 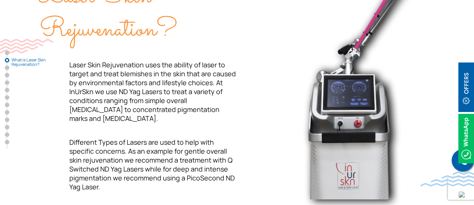 I want to click on img: bluewave, so click(x=447, y=179).